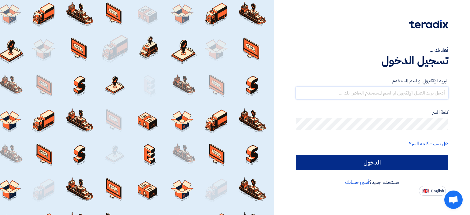 The width and height of the screenshot is (470, 215). I want to click on div: مستخدم جديد؟, so click(372, 182).